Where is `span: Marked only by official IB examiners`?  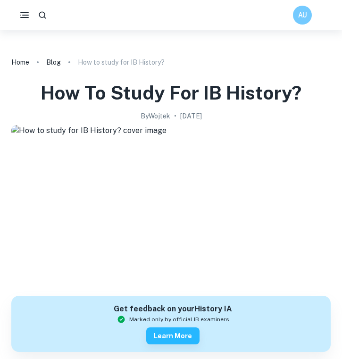
span: Marked only by official IB examiners is located at coordinates (179, 319).